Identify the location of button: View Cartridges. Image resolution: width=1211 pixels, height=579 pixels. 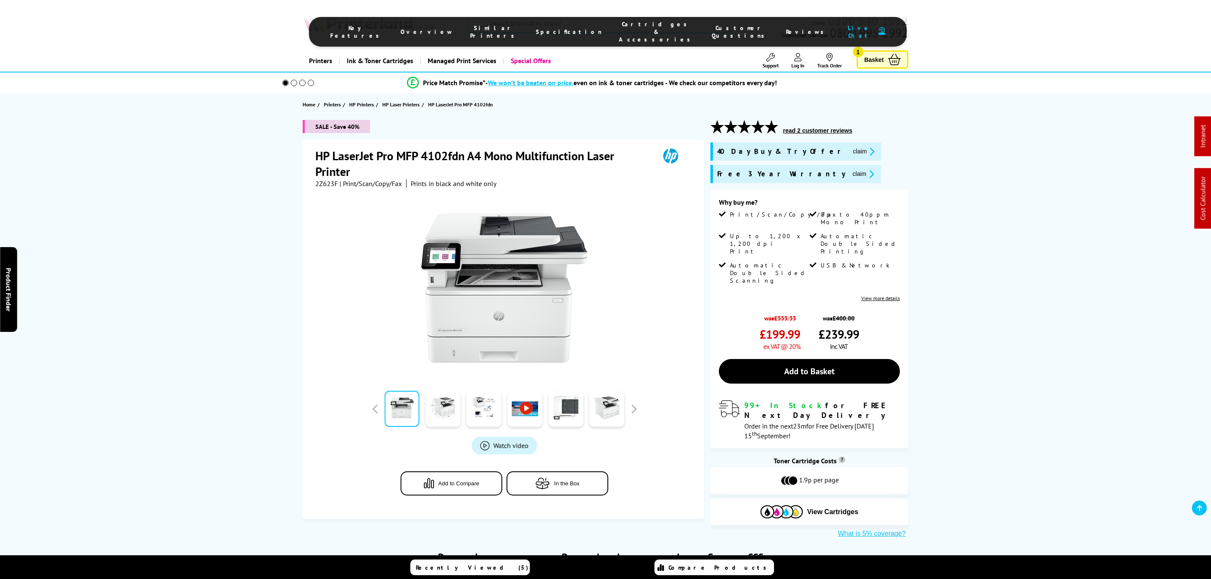
(809, 512).